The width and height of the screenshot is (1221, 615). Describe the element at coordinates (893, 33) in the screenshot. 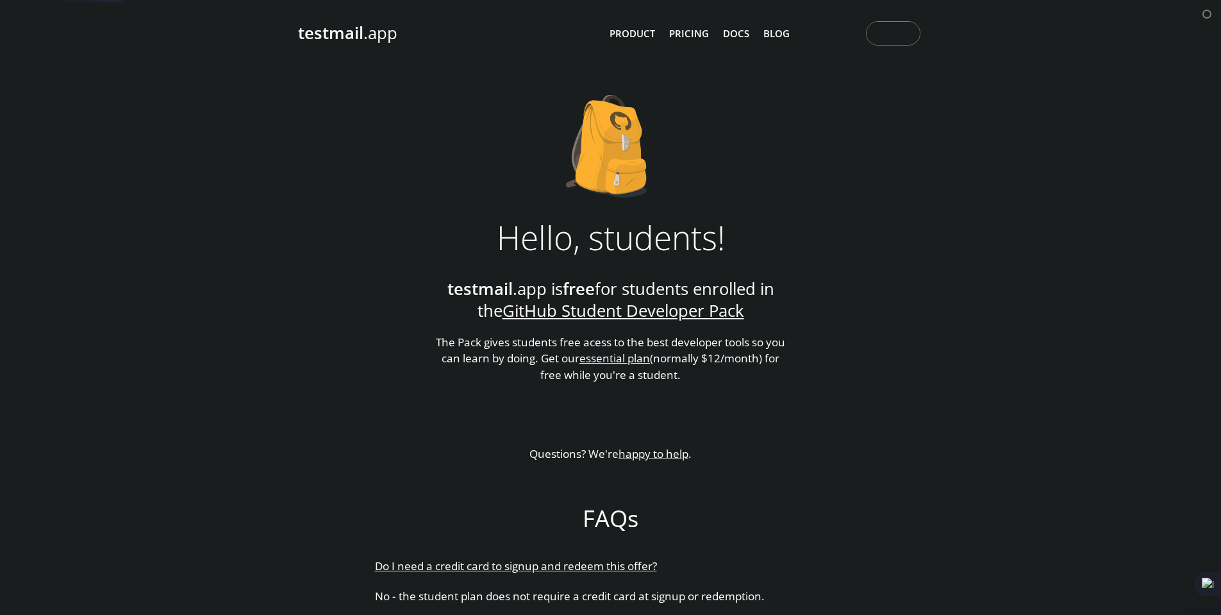

I see `span: Signin` at that location.